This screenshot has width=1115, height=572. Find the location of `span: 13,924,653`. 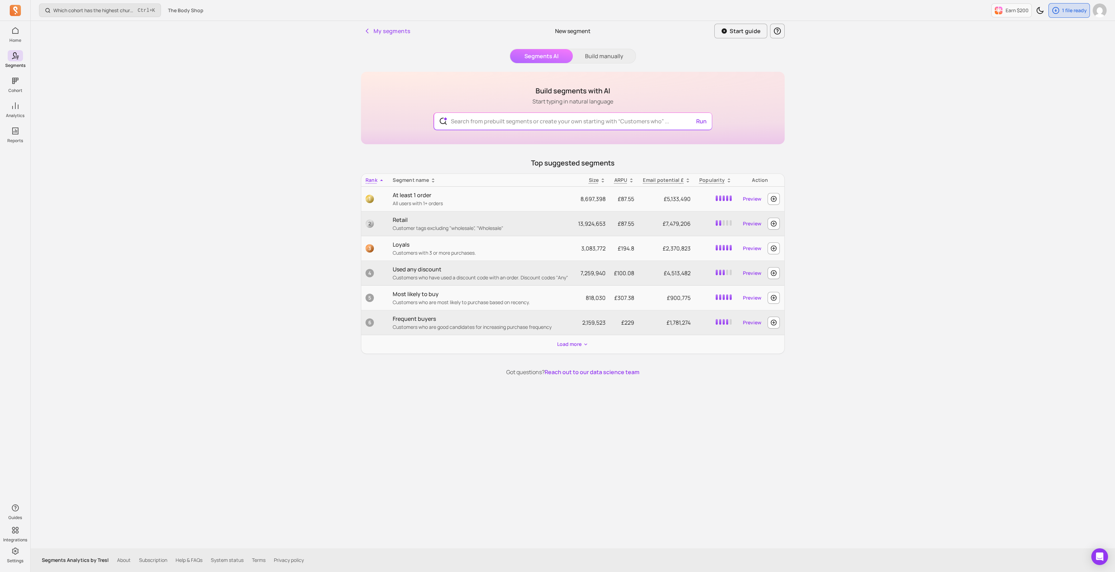

span: 13,924,653 is located at coordinates (592, 224).